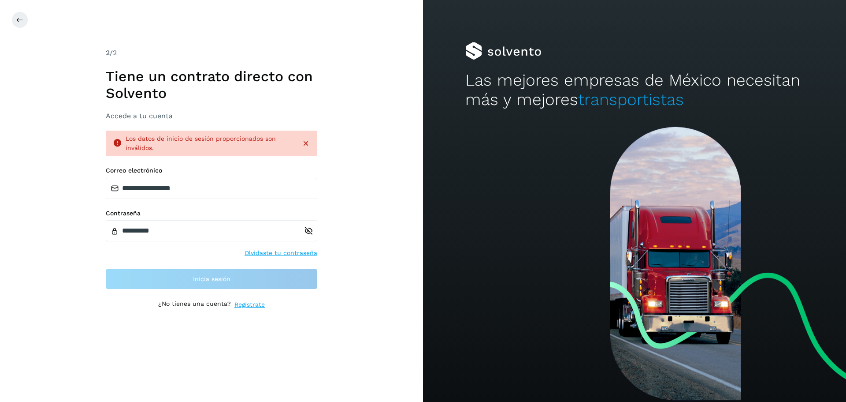 This screenshot has width=846, height=402. I want to click on button: Inicia sesión, so click(212, 279).